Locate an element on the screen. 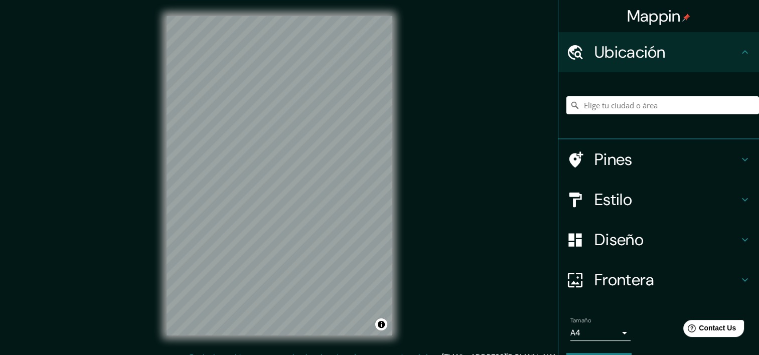 This screenshot has width=759, height=355. div: Frontera is located at coordinates (658, 280).